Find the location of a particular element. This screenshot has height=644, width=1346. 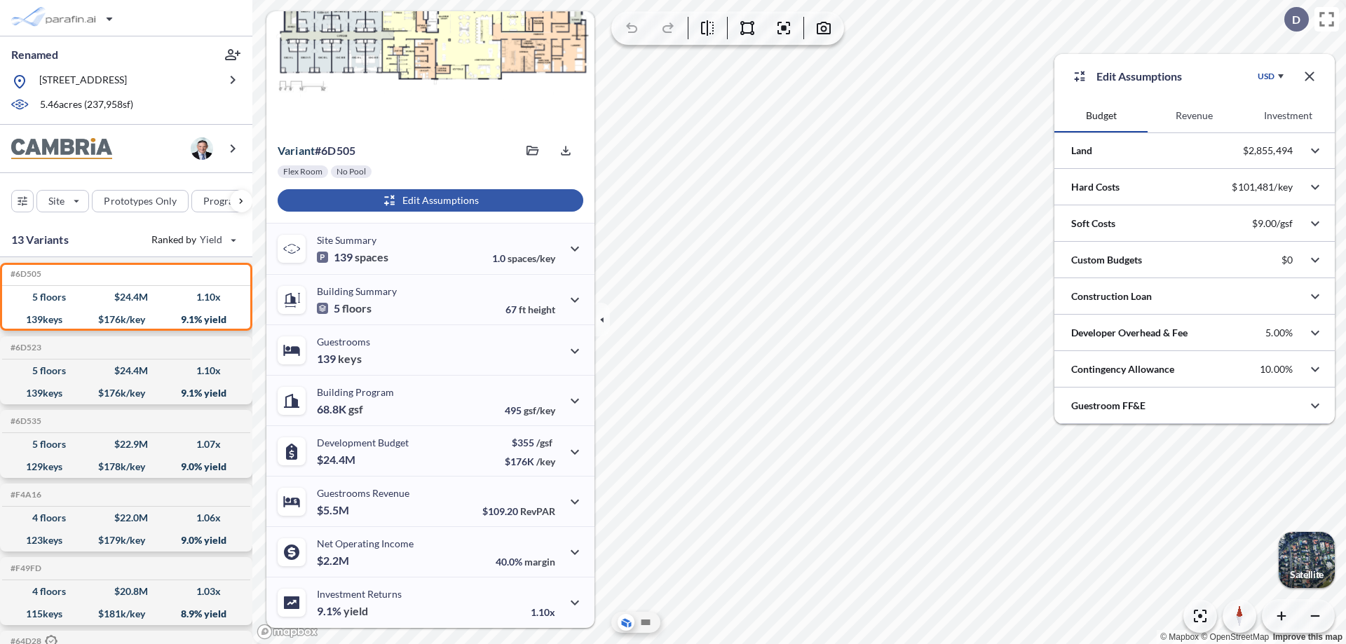

span: spaces is located at coordinates (372, 257).